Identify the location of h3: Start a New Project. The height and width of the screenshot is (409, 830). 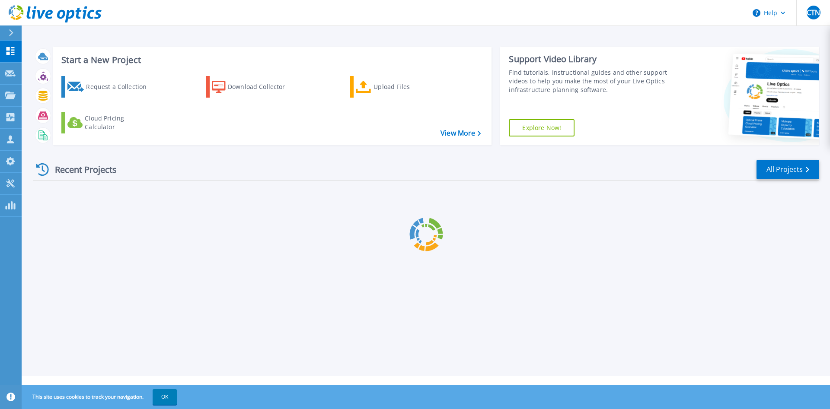
(271, 60).